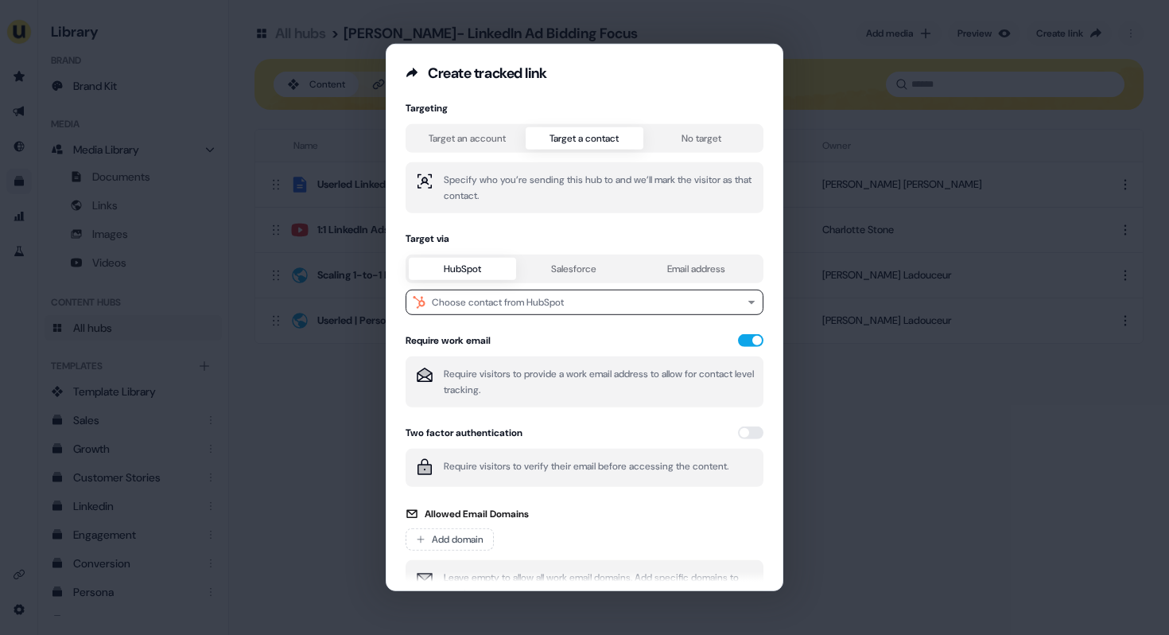 This screenshot has width=1169, height=635. Describe the element at coordinates (464, 433) in the screenshot. I see `div: Two factor authentication` at that location.